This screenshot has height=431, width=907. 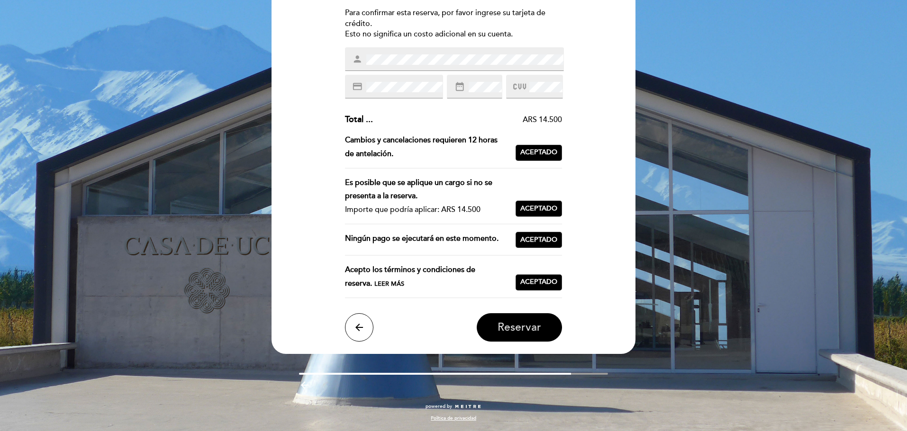 I want to click on div: Acepto los términos y condiciones de reserva., so click(x=430, y=277).